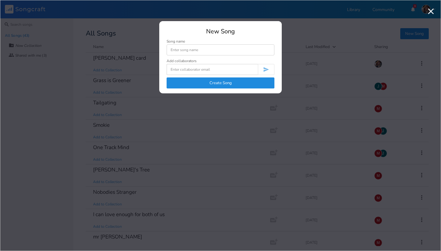 The width and height of the screenshot is (441, 251). What do you see at coordinates (221, 32) in the screenshot?
I see `div: New Song` at bounding box center [221, 32].